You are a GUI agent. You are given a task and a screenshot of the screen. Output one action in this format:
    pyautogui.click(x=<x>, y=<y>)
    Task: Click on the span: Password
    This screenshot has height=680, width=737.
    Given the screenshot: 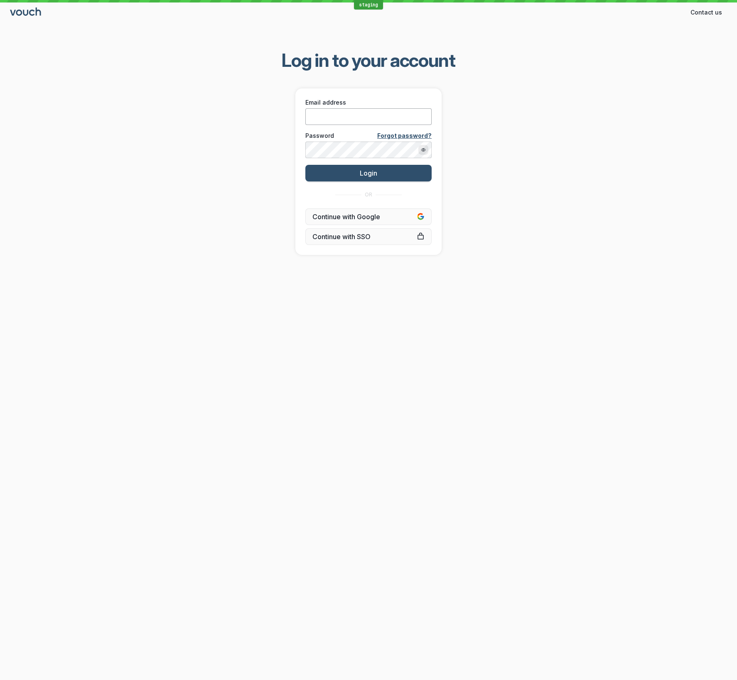 What is the action you would take?
    pyautogui.click(x=319, y=136)
    